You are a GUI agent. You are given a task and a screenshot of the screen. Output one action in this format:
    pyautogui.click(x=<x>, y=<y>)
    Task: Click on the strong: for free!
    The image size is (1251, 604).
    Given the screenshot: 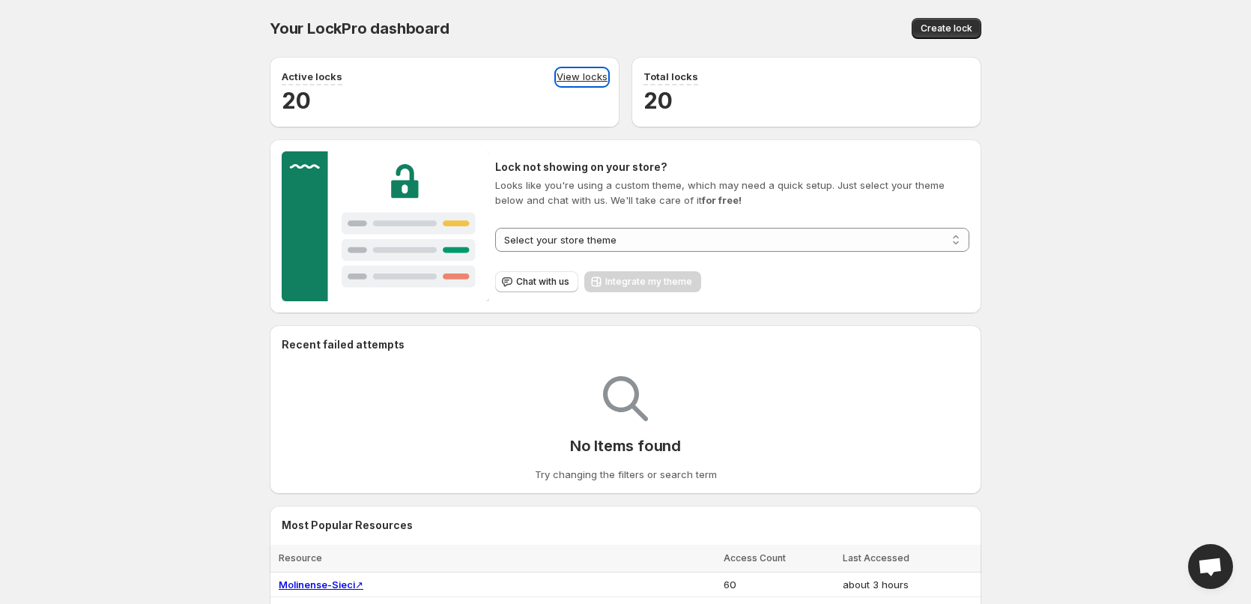 What is the action you would take?
    pyautogui.click(x=722, y=200)
    